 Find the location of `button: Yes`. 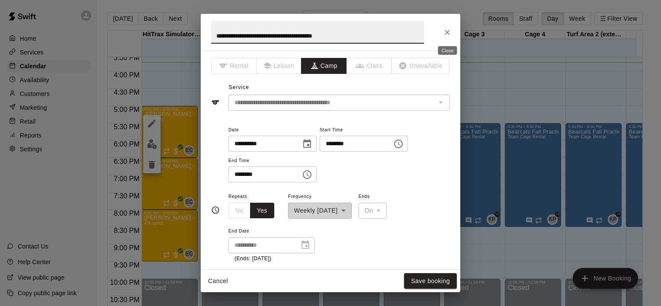

button: Yes is located at coordinates (262, 211).